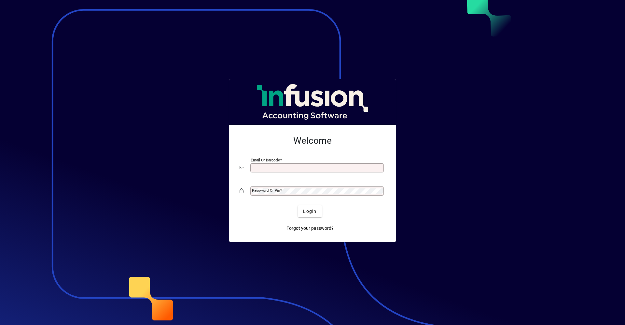  I want to click on span: Login, so click(310, 211).